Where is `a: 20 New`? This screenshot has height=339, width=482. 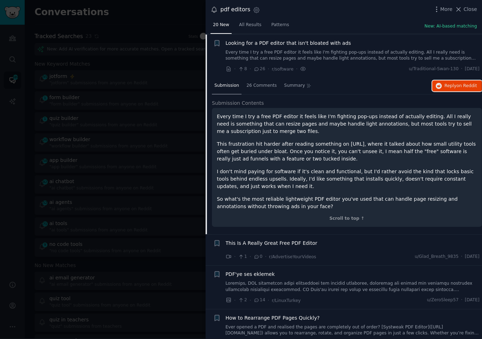 a: 20 New is located at coordinates (221, 26).